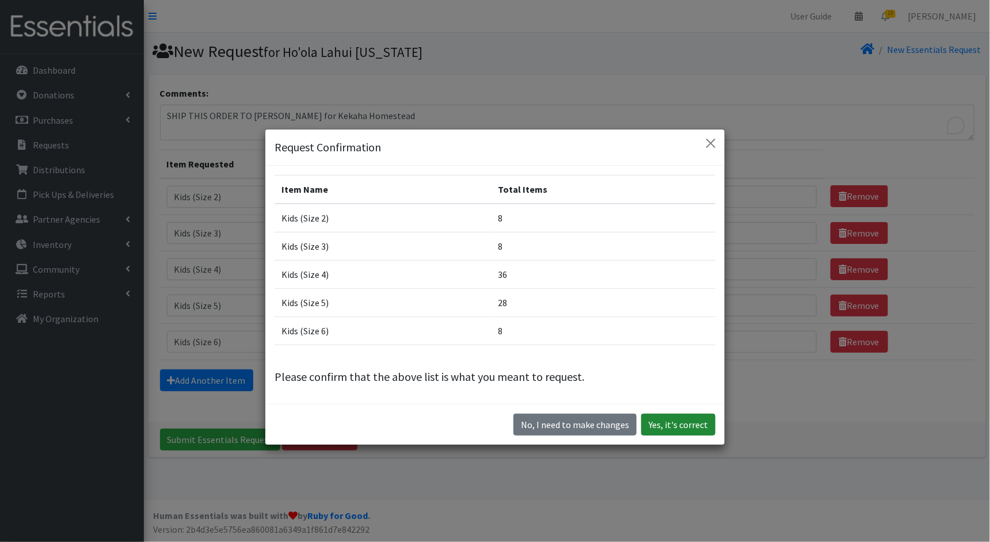 The height and width of the screenshot is (542, 990). Describe the element at coordinates (711, 143) in the screenshot. I see `button: Close` at that location.